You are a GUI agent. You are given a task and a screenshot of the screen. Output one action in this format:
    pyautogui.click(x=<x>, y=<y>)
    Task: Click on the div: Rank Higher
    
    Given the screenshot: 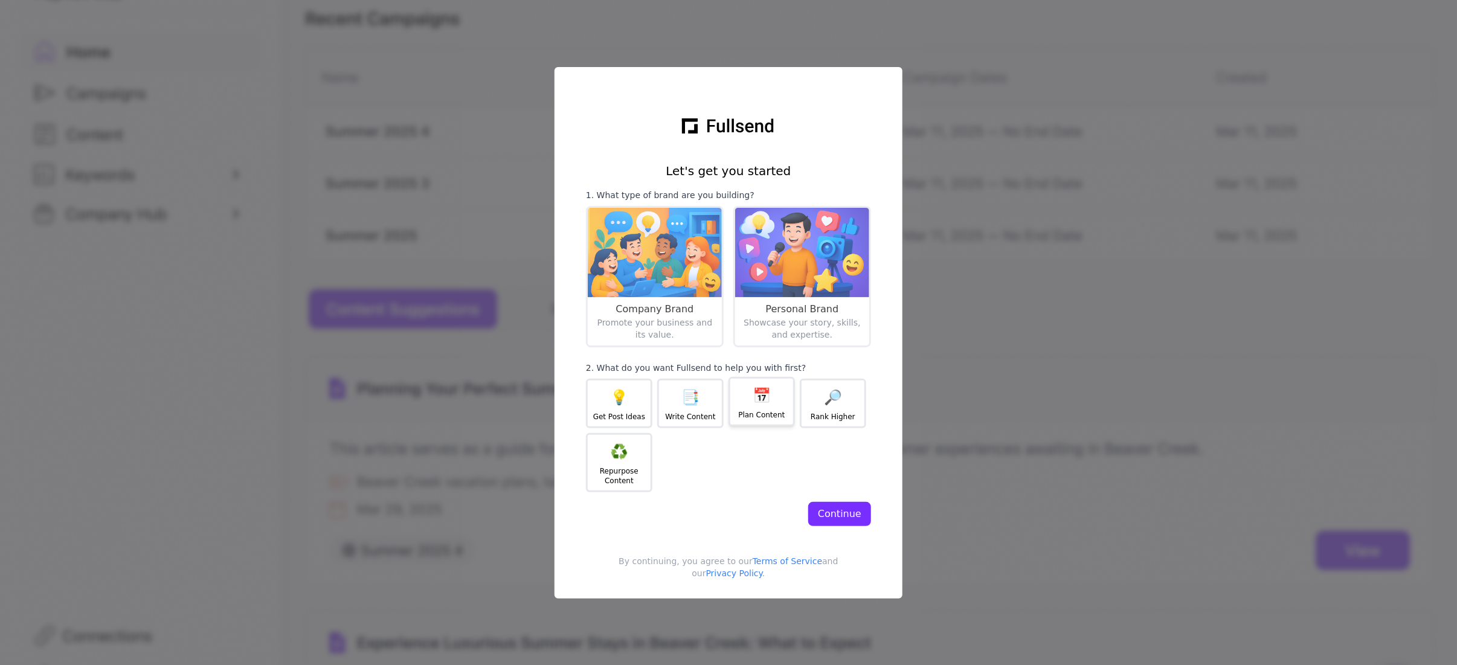 What is the action you would take?
    pyautogui.click(x=833, y=417)
    